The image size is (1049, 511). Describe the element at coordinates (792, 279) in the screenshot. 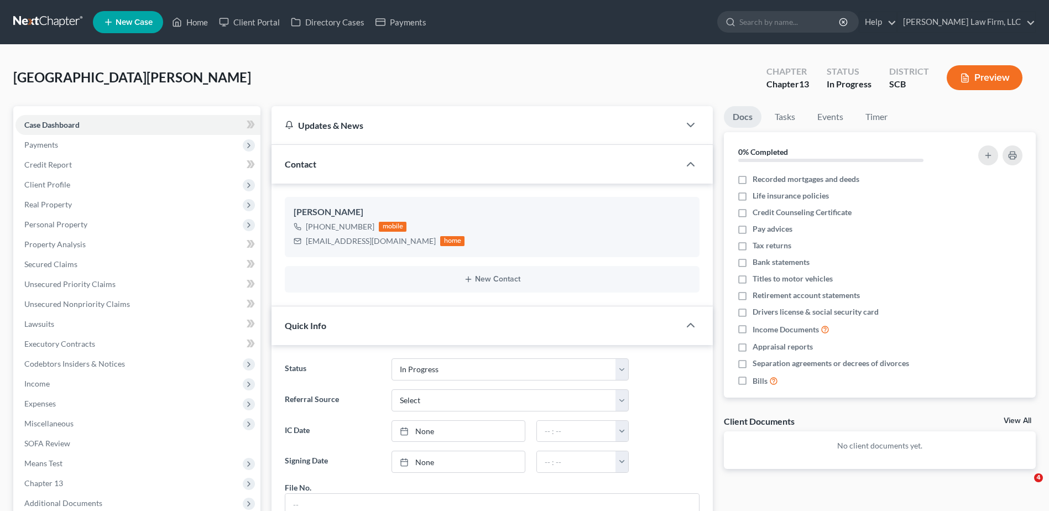

I see `span: Titles to motor vehicles` at that location.